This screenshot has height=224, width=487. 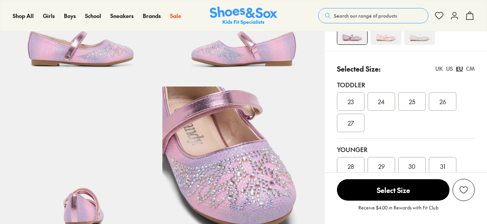 What do you see at coordinates (464, 190) in the screenshot?
I see `button: Add to Wishlist` at bounding box center [464, 190].